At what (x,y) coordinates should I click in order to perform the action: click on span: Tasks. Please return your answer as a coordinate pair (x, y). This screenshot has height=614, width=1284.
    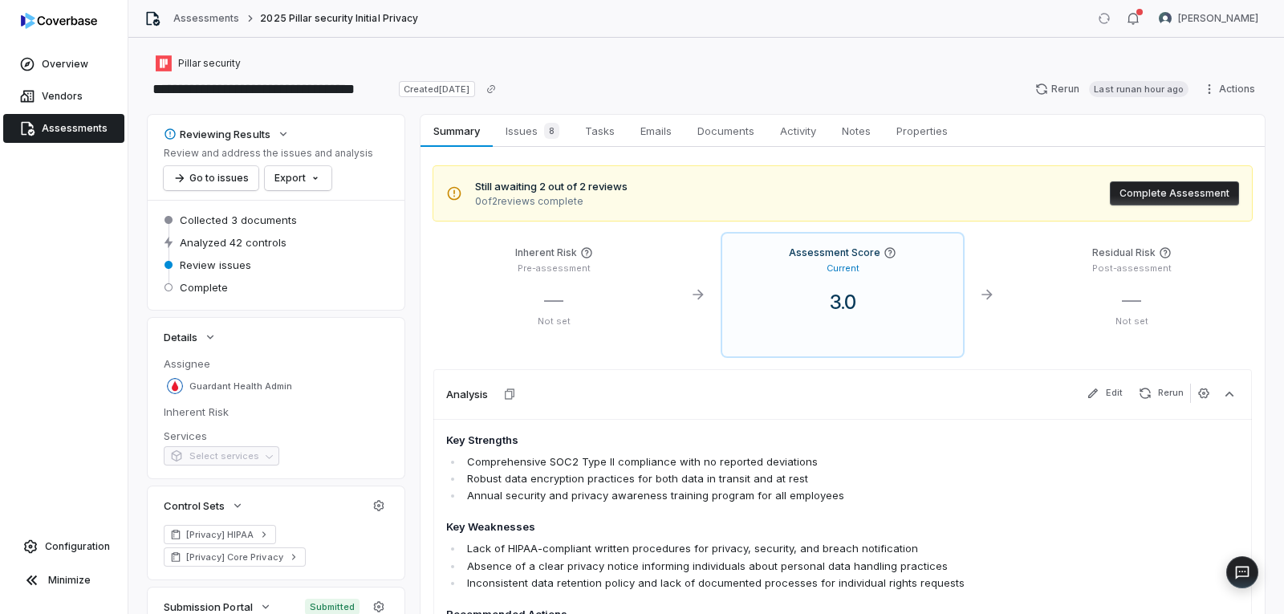
    Looking at the image, I should click on (599, 131).